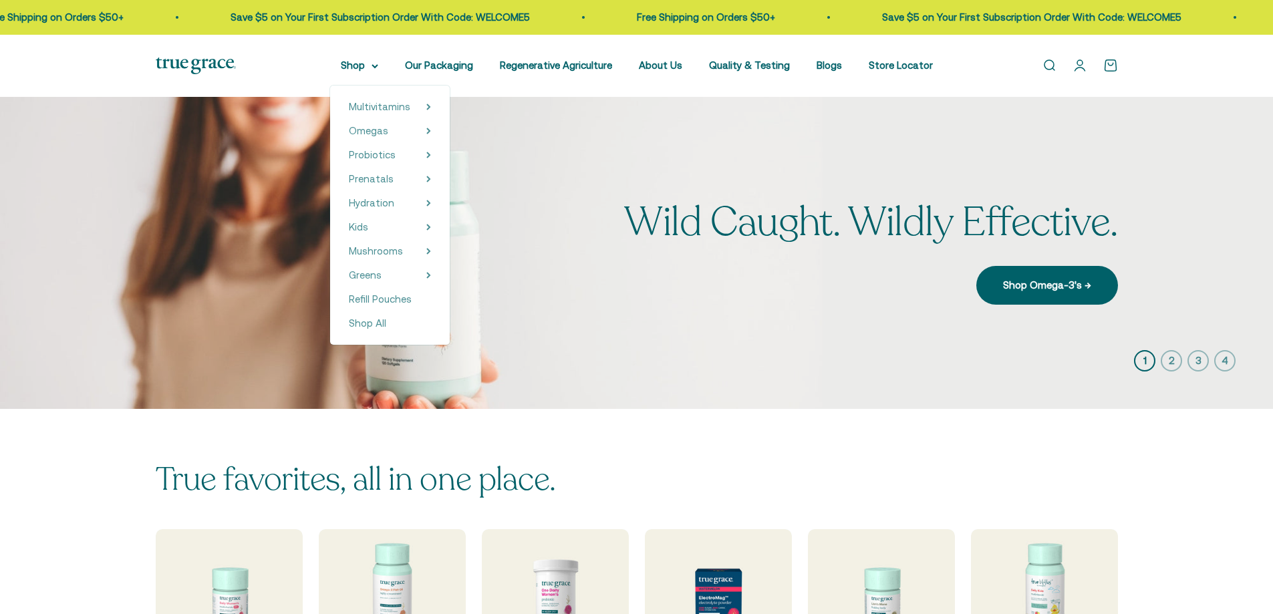 The width and height of the screenshot is (1273, 614). What do you see at coordinates (829, 65) in the screenshot?
I see `a: Blogs` at bounding box center [829, 65].